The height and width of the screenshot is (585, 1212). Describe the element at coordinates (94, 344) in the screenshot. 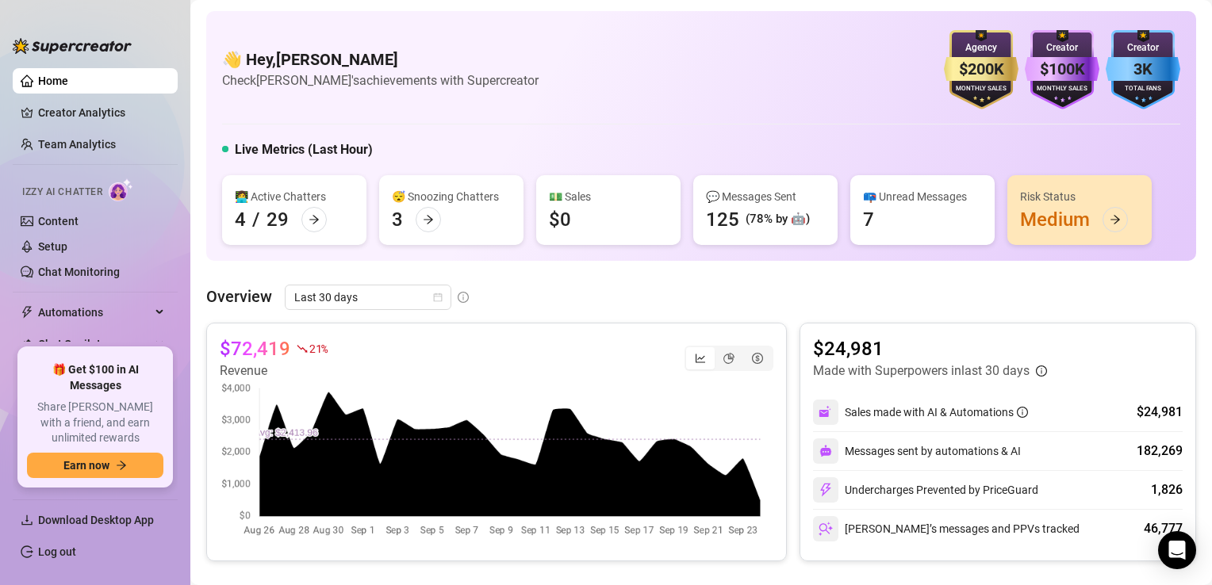

I see `span: Chat Copilot` at that location.